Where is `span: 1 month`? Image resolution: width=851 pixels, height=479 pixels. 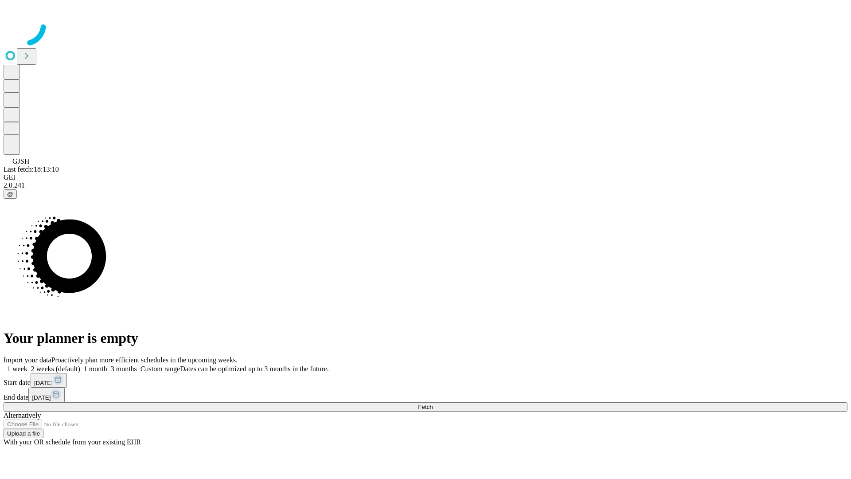 span: 1 month is located at coordinates (95, 368).